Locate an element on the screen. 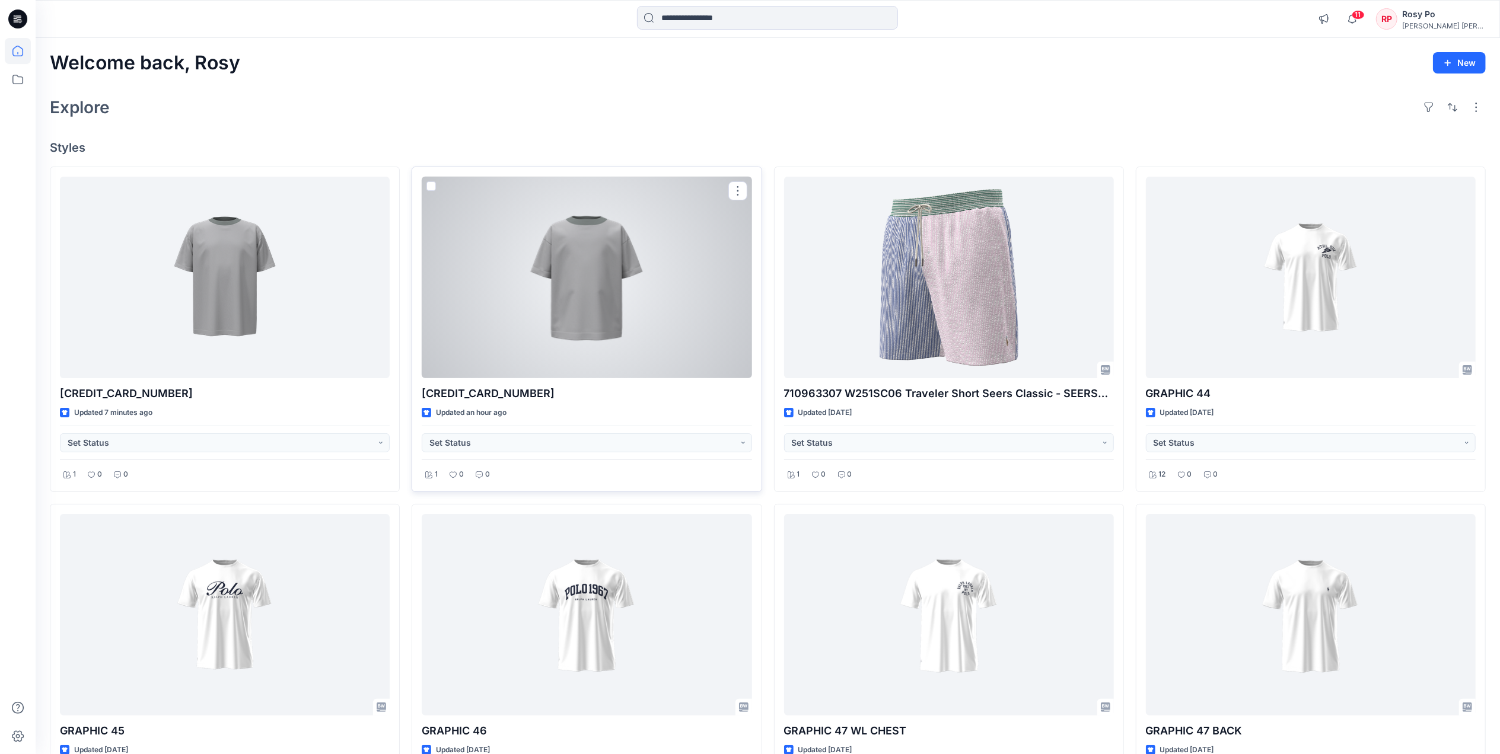  a: GRAPHIC 47 WL CHEST is located at coordinates (949, 615).